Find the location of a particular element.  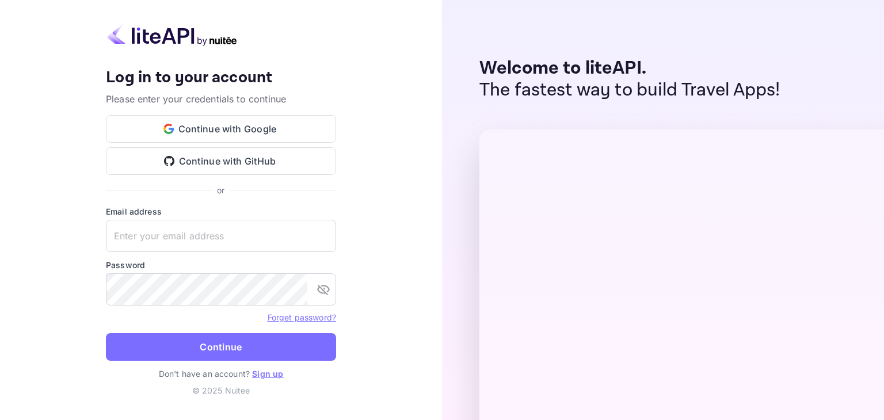

p: © 2025 Nuitee is located at coordinates (221, 390).